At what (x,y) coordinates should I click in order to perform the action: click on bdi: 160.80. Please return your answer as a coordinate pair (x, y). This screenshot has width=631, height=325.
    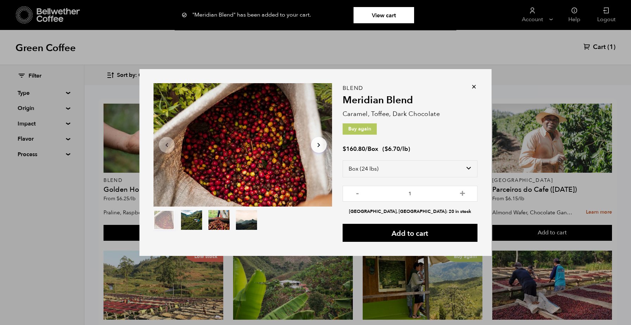
    Looking at the image, I should click on (354, 149).